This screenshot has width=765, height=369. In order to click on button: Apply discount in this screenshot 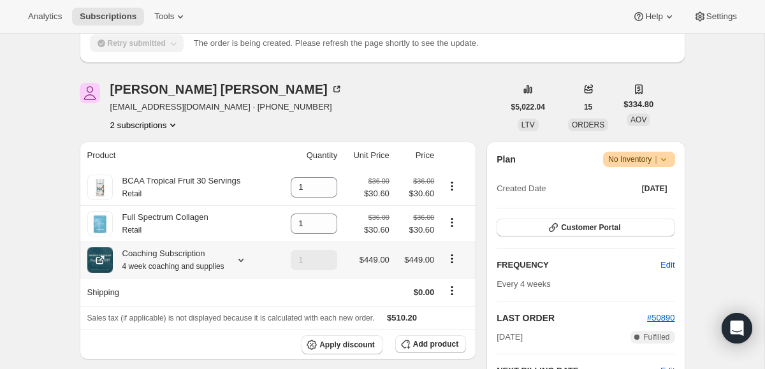, I will do `click(342, 345)`.